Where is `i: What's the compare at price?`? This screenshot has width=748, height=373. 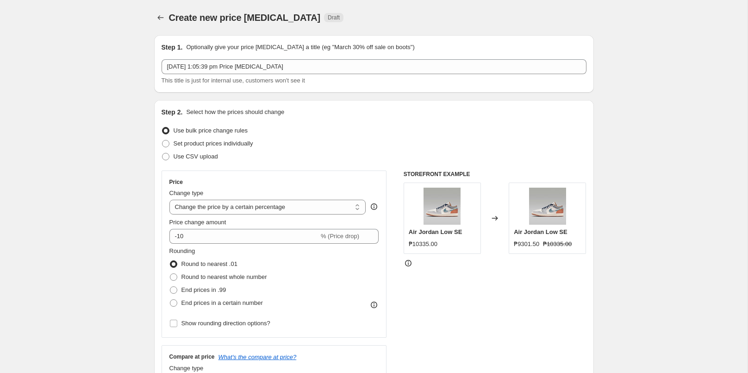
i: What's the compare at price? is located at coordinates (257, 357).